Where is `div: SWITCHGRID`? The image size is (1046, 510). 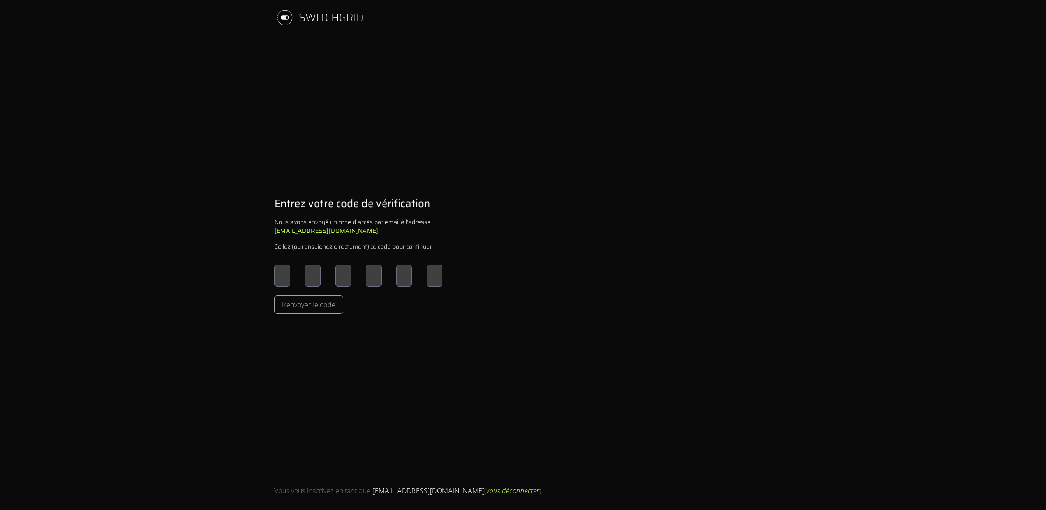
div: SWITCHGRID is located at coordinates (331, 18).